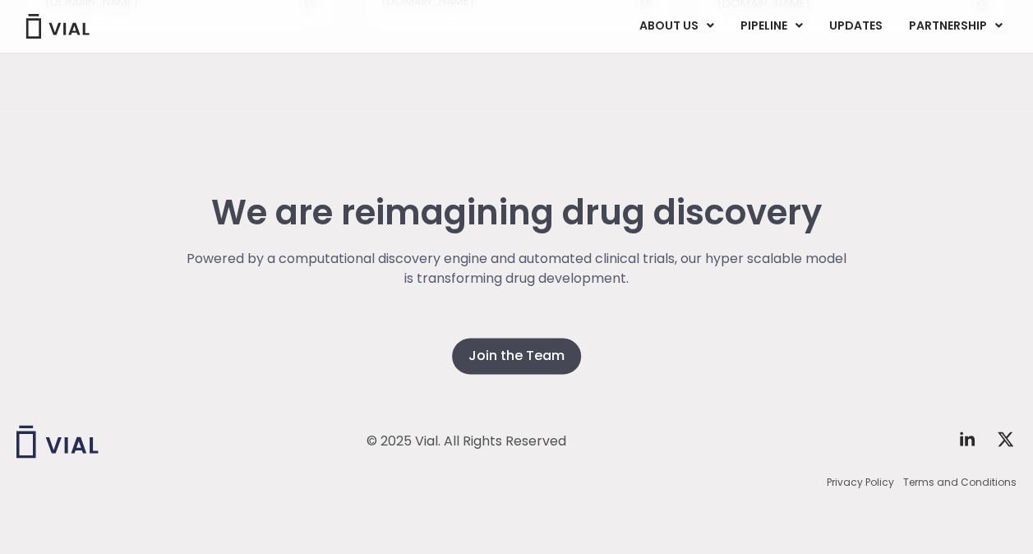  Describe the element at coordinates (58, 441) in the screenshot. I see `img: Vial logo wih "Vial" spelled out` at that location.